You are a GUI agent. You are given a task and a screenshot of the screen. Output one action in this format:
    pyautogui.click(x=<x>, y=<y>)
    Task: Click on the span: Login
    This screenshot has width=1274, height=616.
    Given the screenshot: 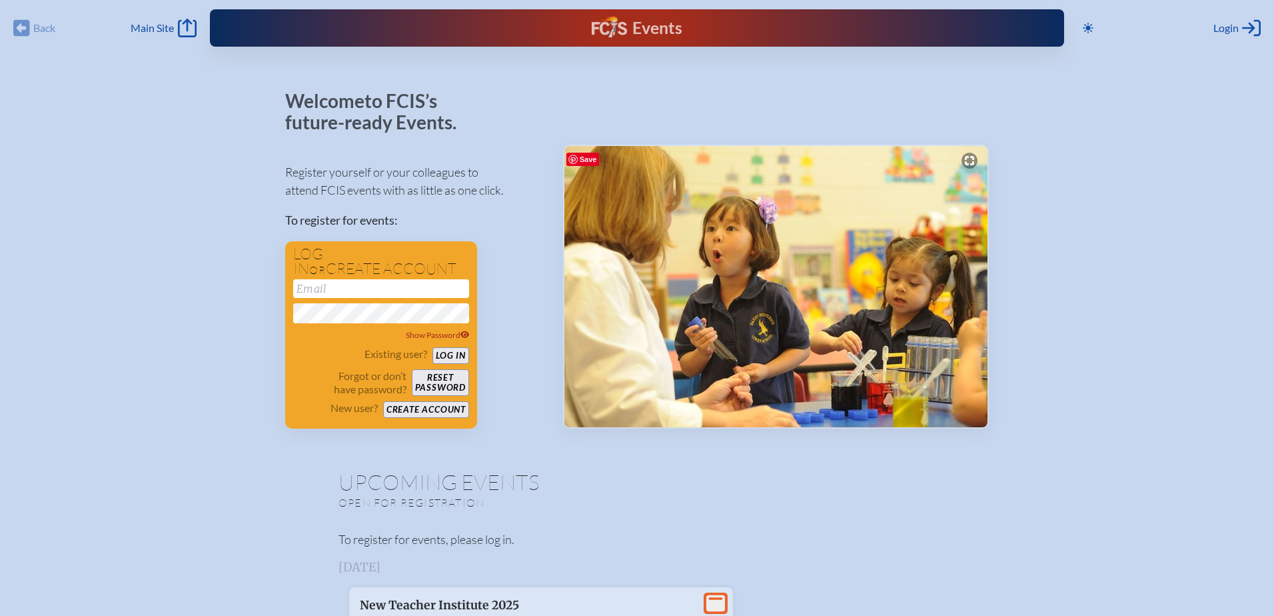 What is the action you would take?
    pyautogui.click(x=1226, y=28)
    